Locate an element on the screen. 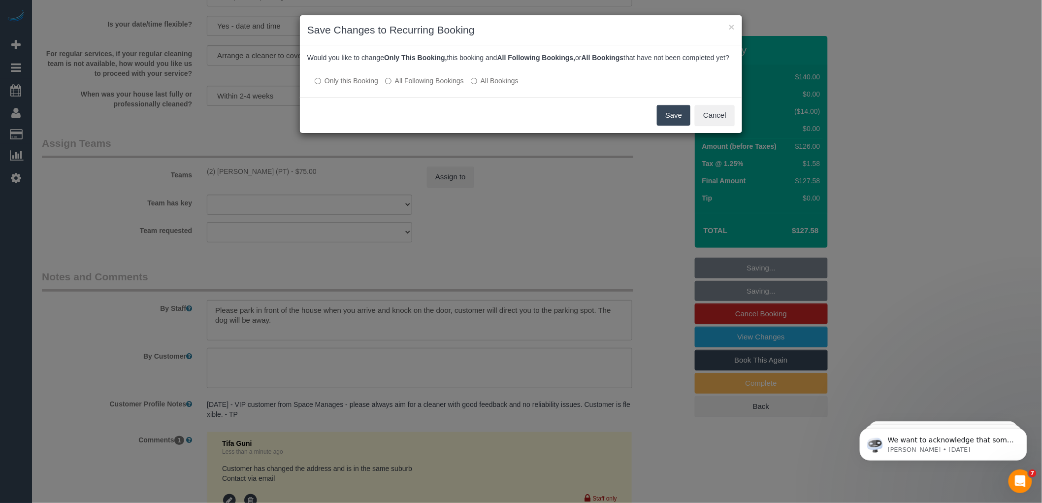 This screenshot has height=503, width=1042. b: Only This Booking, is located at coordinates (416, 58).